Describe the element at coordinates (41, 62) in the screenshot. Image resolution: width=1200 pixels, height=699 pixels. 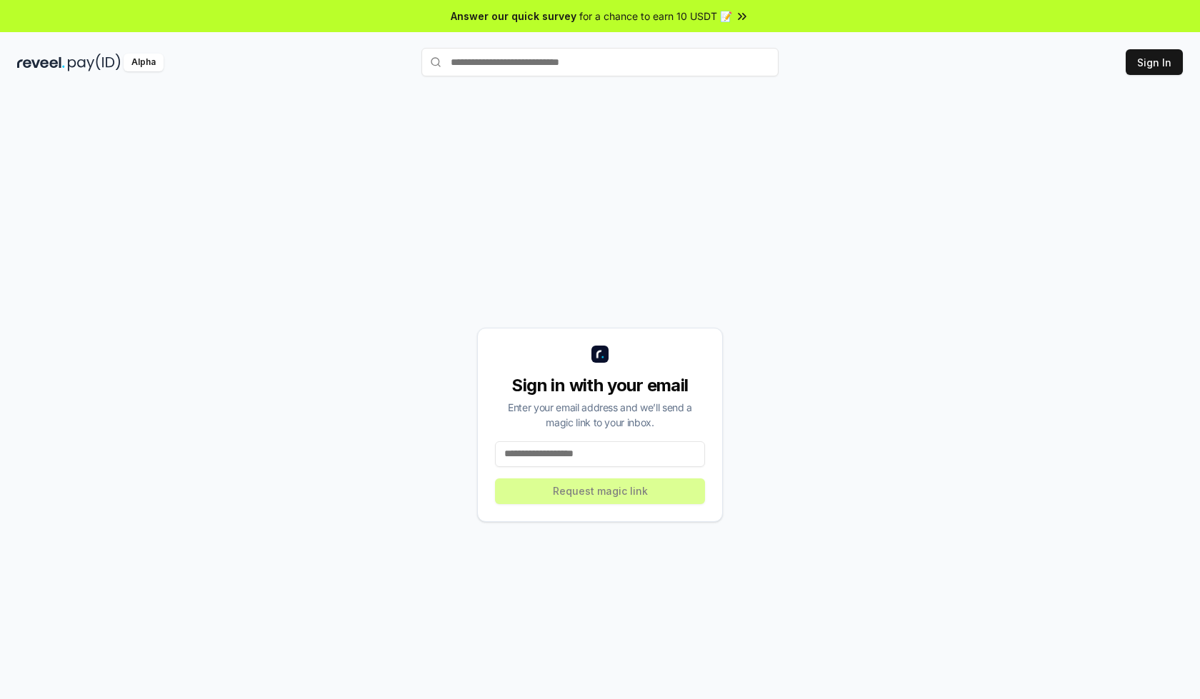
I see `img: reveel_dark` at that location.